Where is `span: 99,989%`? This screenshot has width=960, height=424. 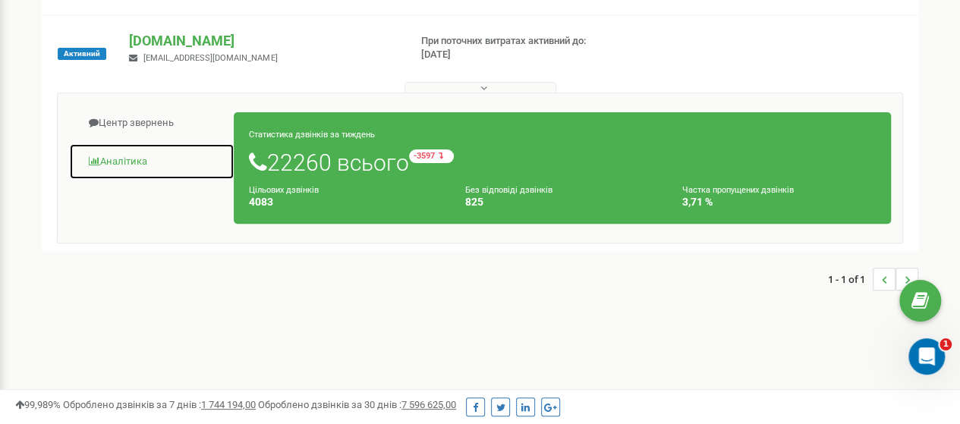 span: 99,989% is located at coordinates (38, 404).